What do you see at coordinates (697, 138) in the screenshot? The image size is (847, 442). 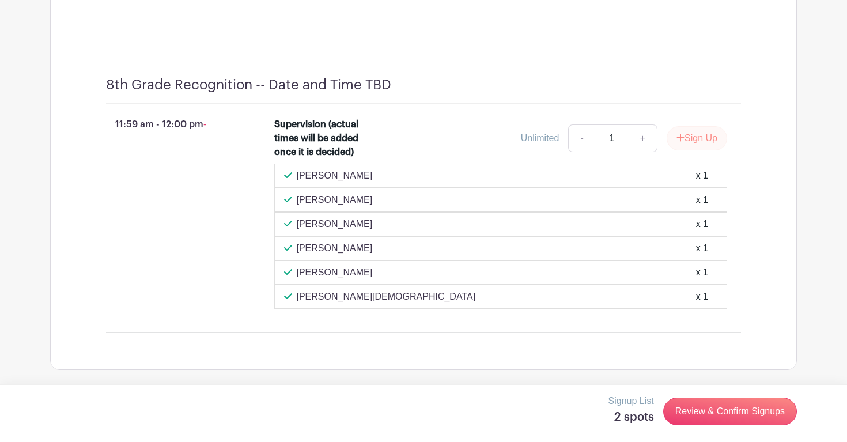 I see `button: Sign Up` at bounding box center [697, 138].